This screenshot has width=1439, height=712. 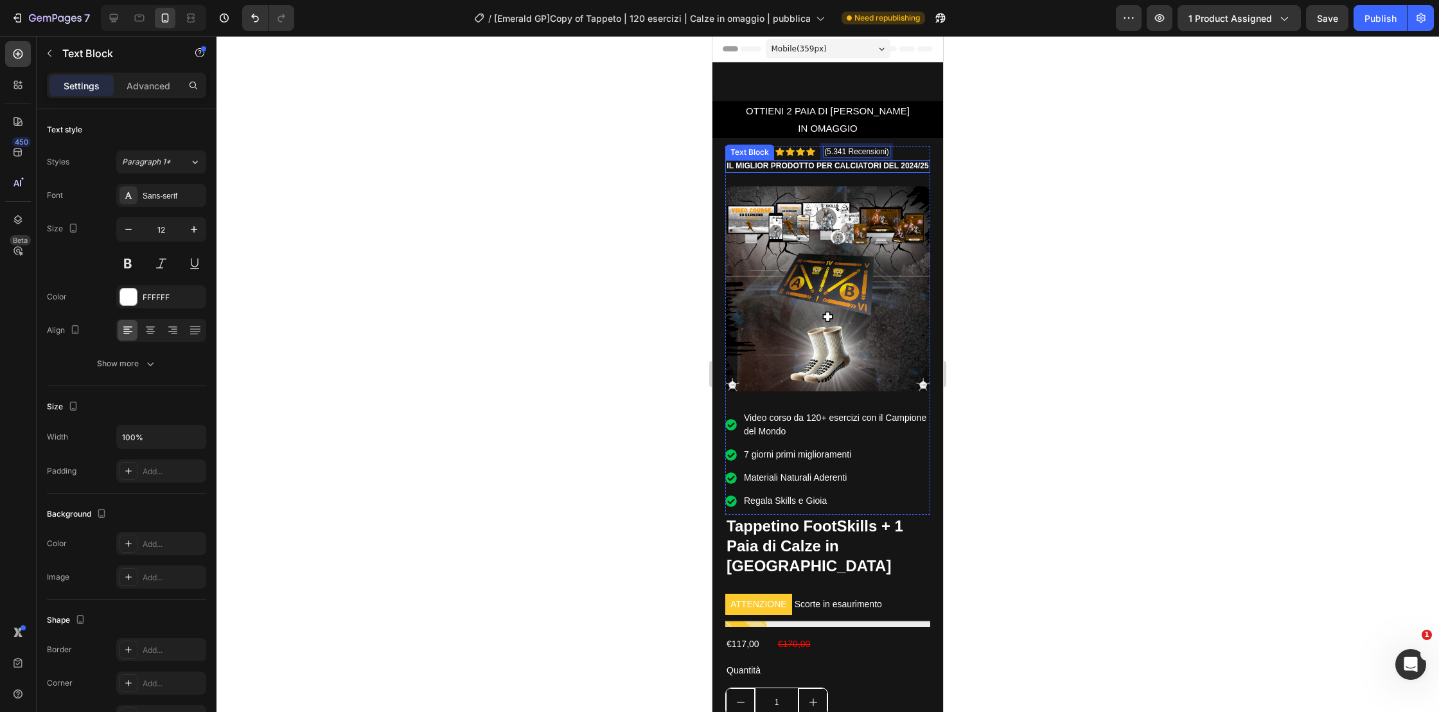 I want to click on p: Il miglior prodotto per calciatori del 2024/25, so click(x=115, y=130).